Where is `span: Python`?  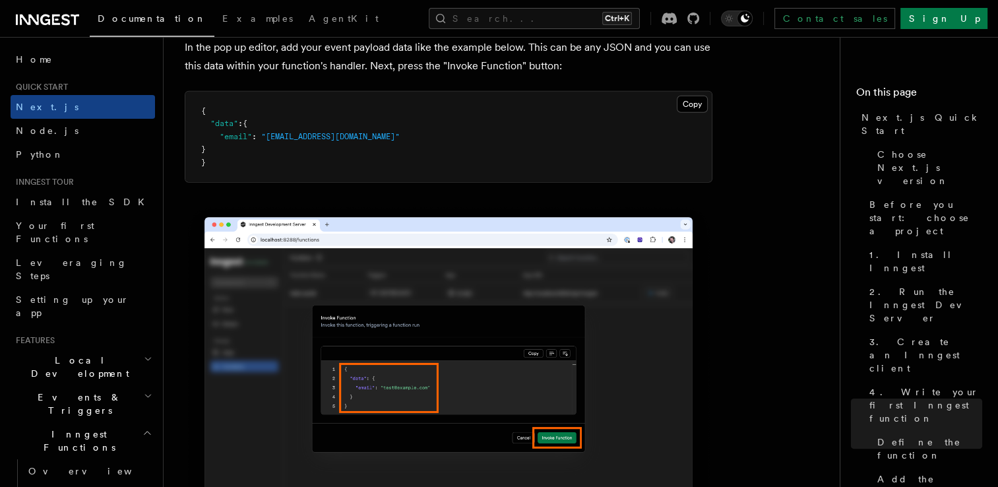 span: Python is located at coordinates (40, 154).